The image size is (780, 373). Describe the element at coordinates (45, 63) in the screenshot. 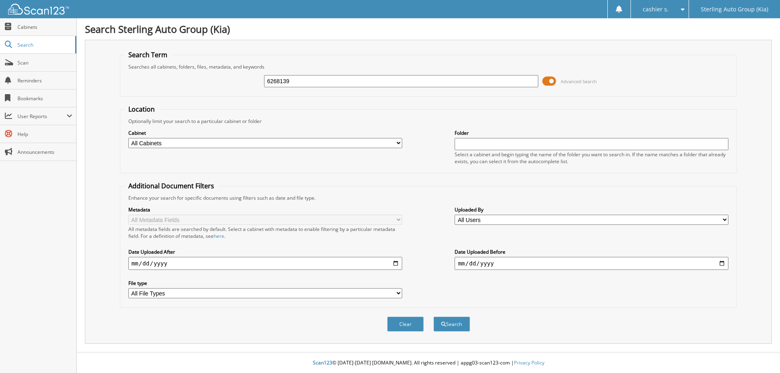

I see `span: Scan` at that location.